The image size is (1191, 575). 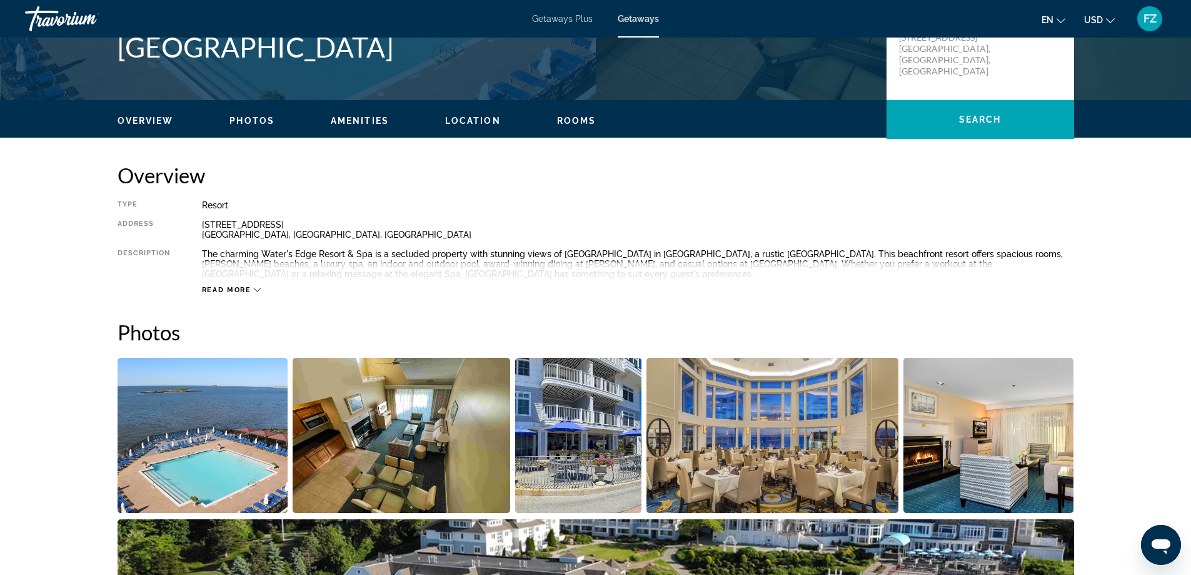 What do you see at coordinates (252, 121) in the screenshot?
I see `span: Photos` at bounding box center [252, 121].